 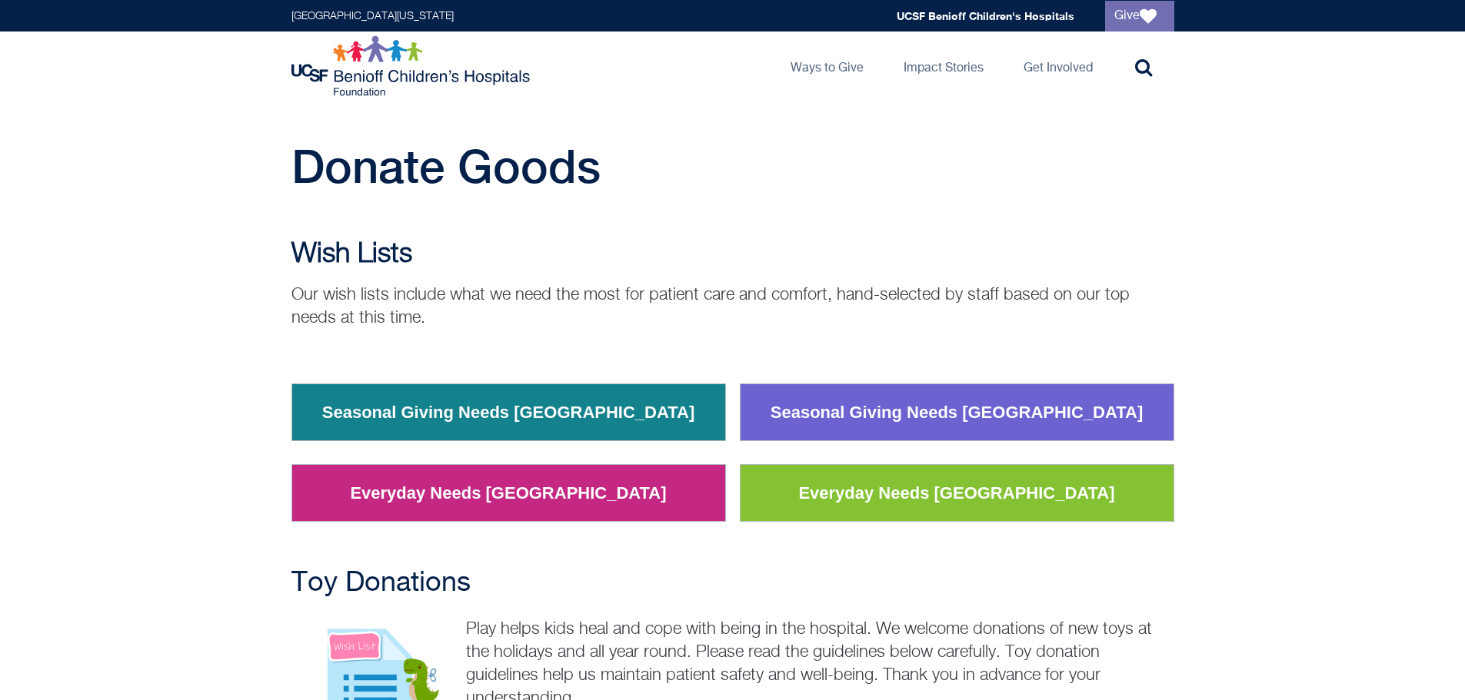 I want to click on p: Our wish lists include what we need the most for patient care and comfort, hand-selected by staff..., so click(x=733, y=307).